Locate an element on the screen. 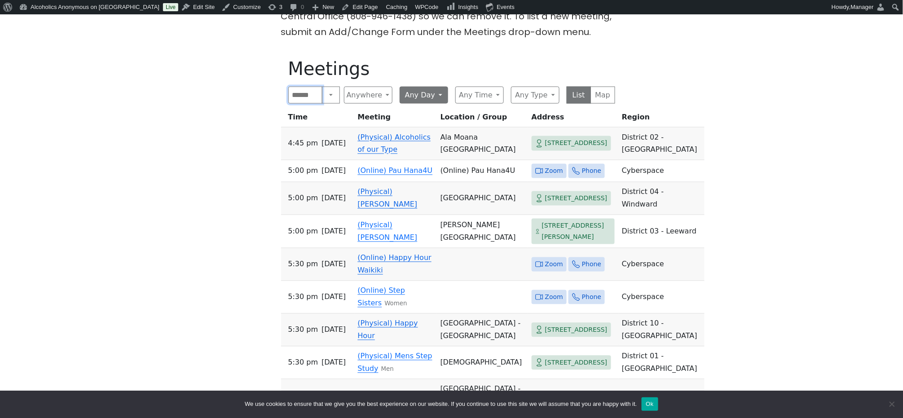 The height and width of the screenshot is (418, 903). span: Insights is located at coordinates (468, 7).